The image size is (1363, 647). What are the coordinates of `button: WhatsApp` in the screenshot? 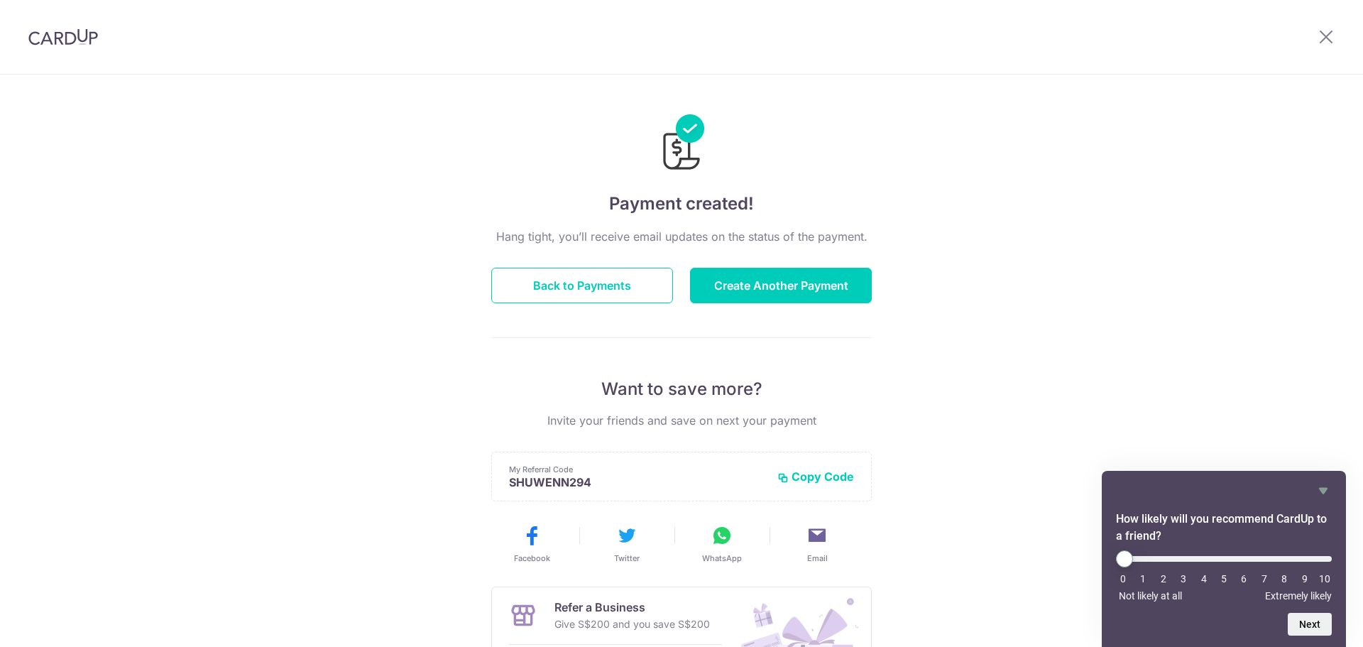 It's located at (722, 544).